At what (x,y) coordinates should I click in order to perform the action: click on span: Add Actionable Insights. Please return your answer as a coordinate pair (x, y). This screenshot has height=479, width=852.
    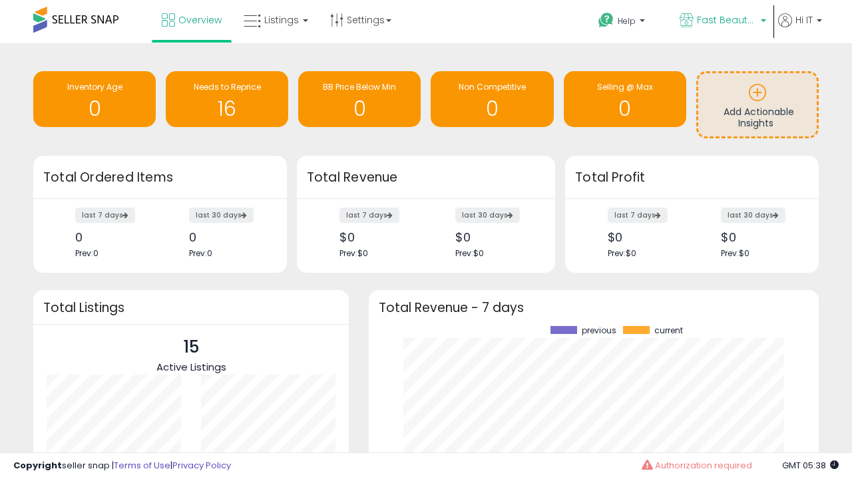
    Looking at the image, I should click on (759, 118).